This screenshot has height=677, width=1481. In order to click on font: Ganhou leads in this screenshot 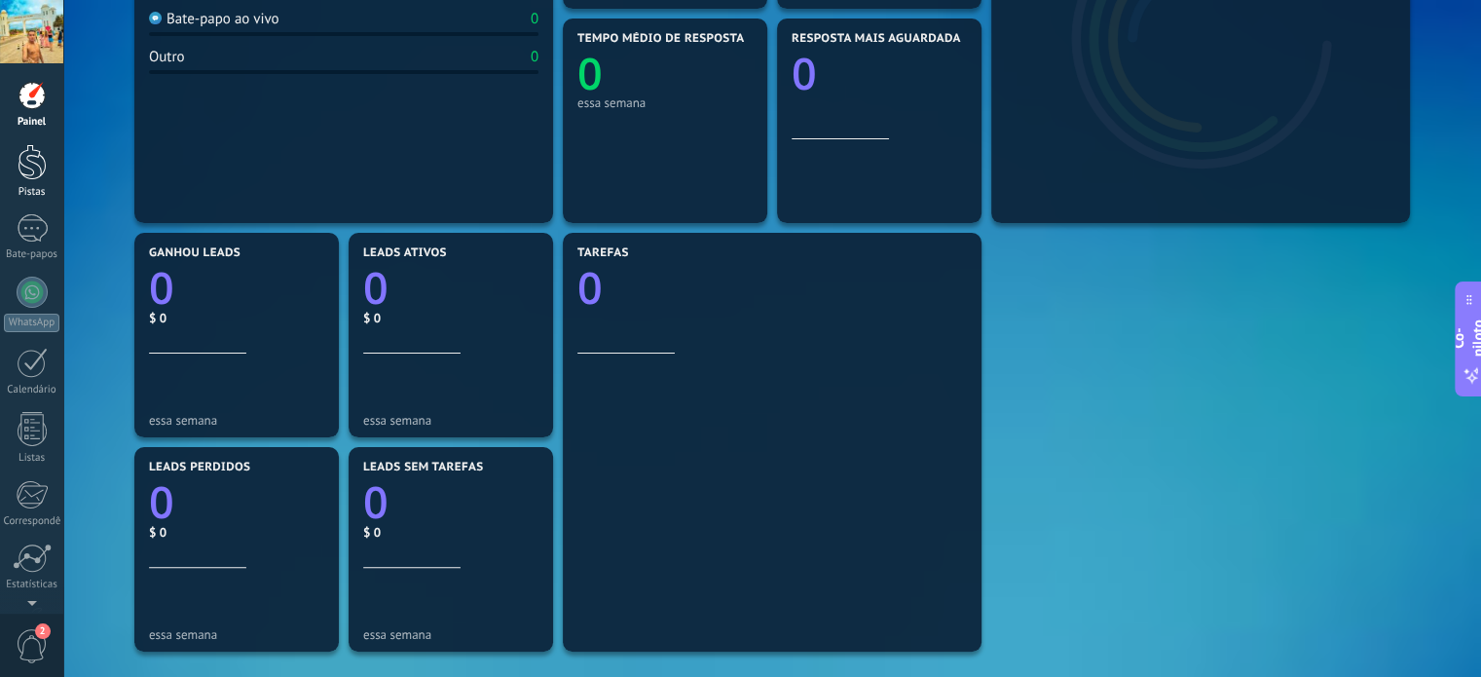, I will do `click(195, 252)`.